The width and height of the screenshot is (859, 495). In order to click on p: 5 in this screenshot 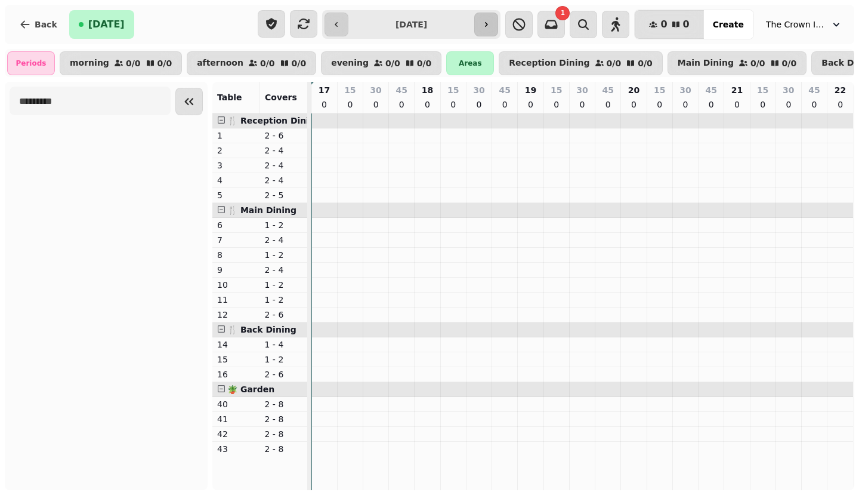, I will do `click(236, 195)`.